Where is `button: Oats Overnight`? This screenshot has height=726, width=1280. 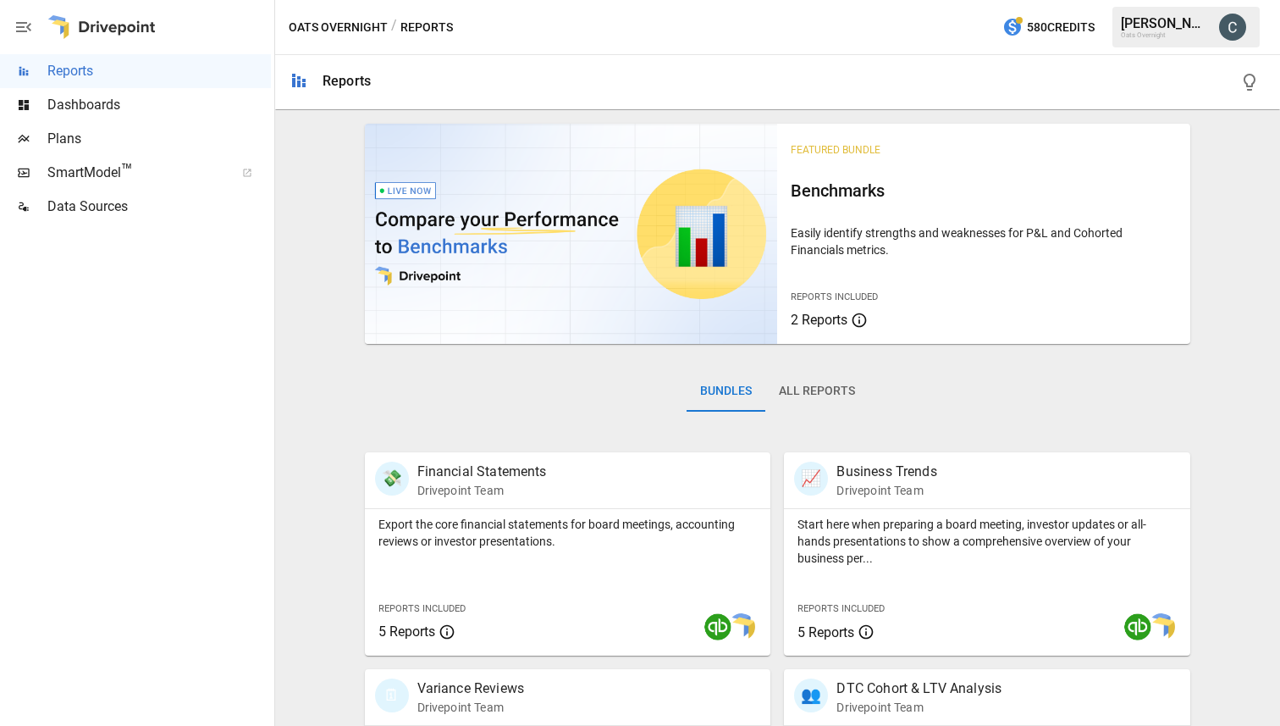
button: Oats Overnight is located at coordinates (338, 27).